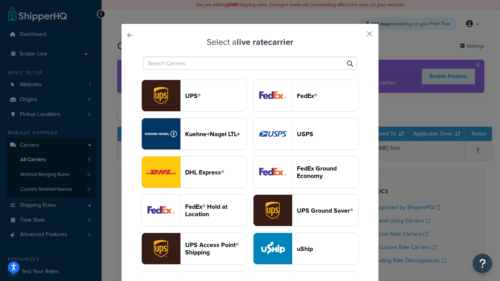 The height and width of the screenshot is (281, 500). I want to click on button: usps logoUSPS, so click(306, 134).